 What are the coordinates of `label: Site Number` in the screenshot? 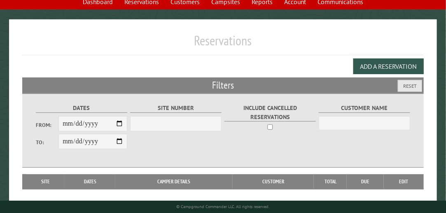 It's located at (176, 108).